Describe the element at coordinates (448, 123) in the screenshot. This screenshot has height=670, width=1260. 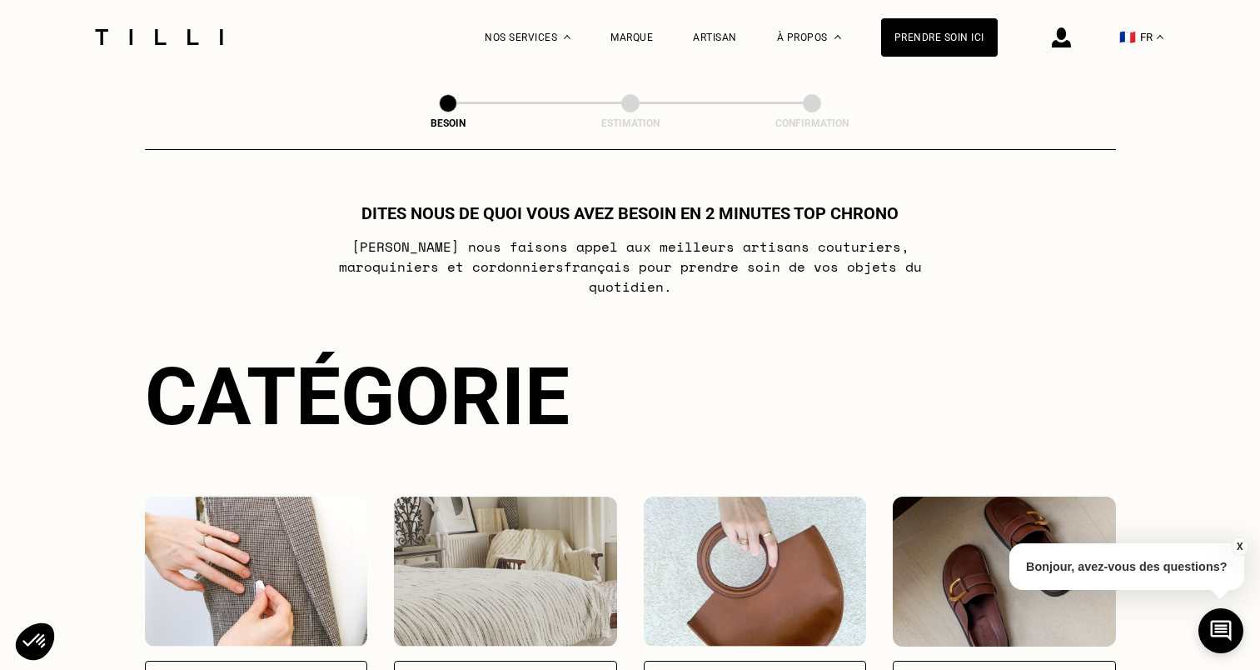
I see `div: Besoin` at that location.